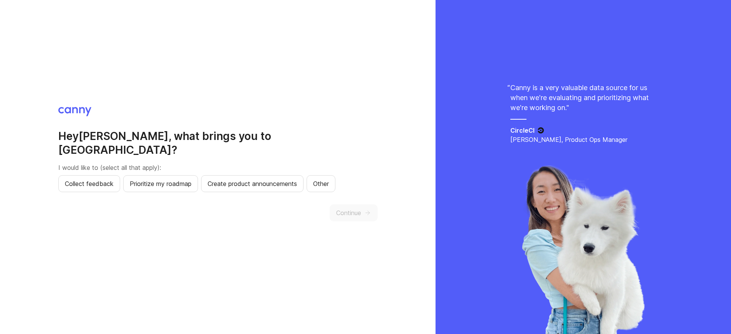 The width and height of the screenshot is (731, 334). What do you see at coordinates (583, 98) in the screenshot?
I see `p: Canny is a very valuable data source for us when we're evaluating and prioritizing what we're wor...` at bounding box center [583, 98].